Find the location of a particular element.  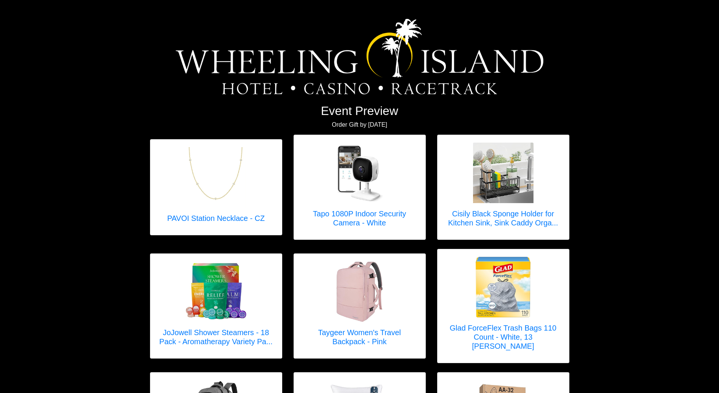

h2: Event Preview is located at coordinates (360, 111).